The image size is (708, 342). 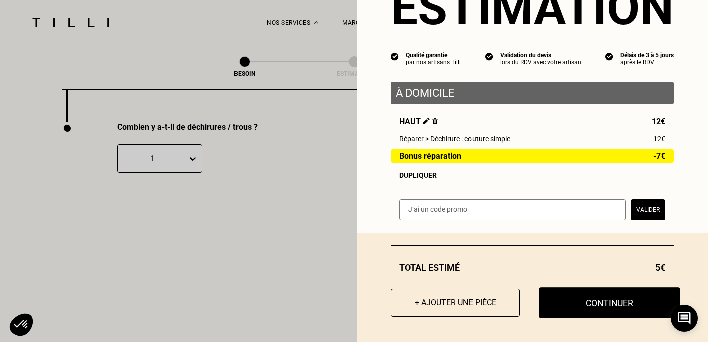 I want to click on img: Éditer, so click(x=426, y=121).